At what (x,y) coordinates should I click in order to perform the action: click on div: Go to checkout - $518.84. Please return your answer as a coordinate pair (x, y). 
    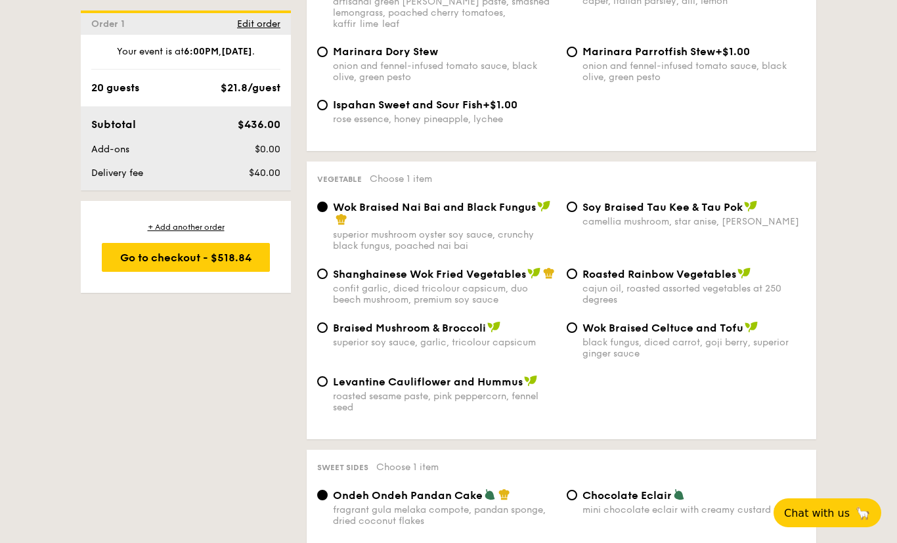
    Looking at the image, I should click on (186, 257).